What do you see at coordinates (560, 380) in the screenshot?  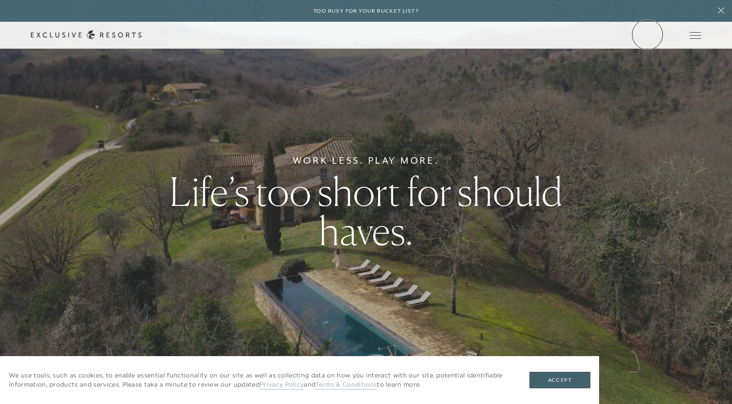 I see `button: Accept` at bounding box center [560, 380].